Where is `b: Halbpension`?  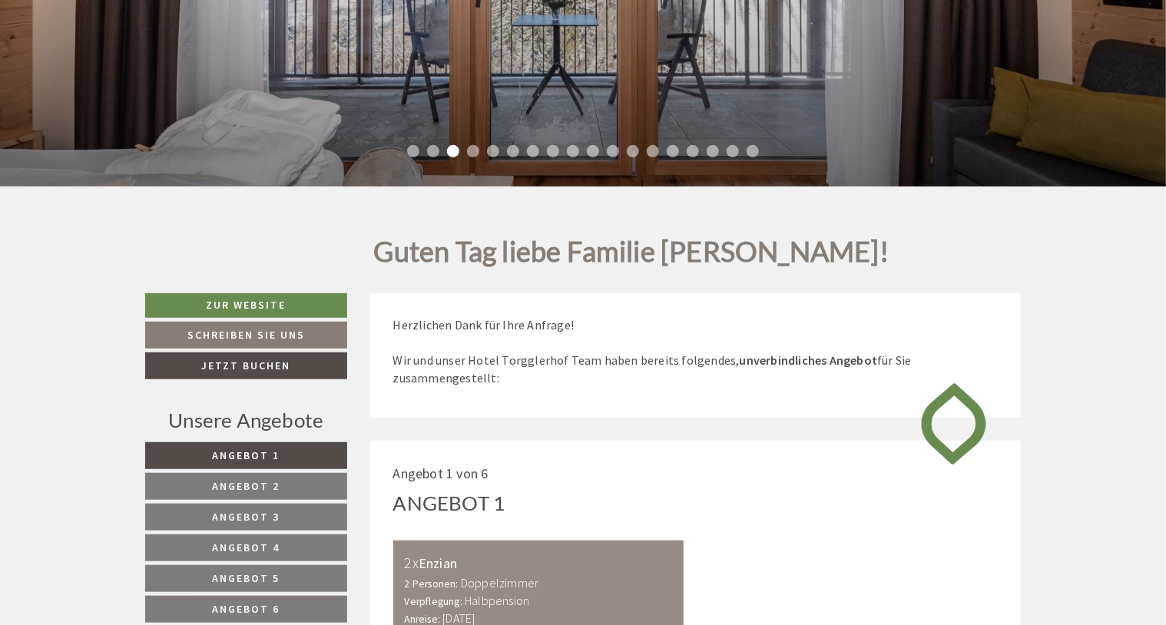
b: Halbpension is located at coordinates (497, 601).